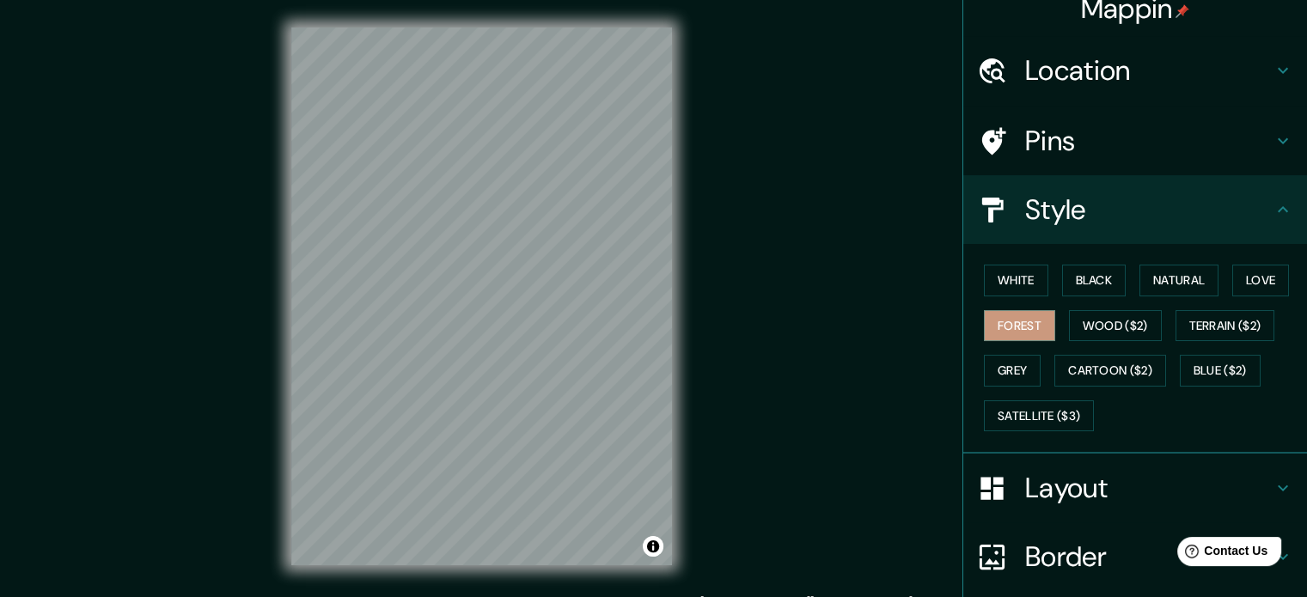 The image size is (1307, 597). Describe the element at coordinates (1110, 370) in the screenshot. I see `button: Cartoon ($2)` at that location.